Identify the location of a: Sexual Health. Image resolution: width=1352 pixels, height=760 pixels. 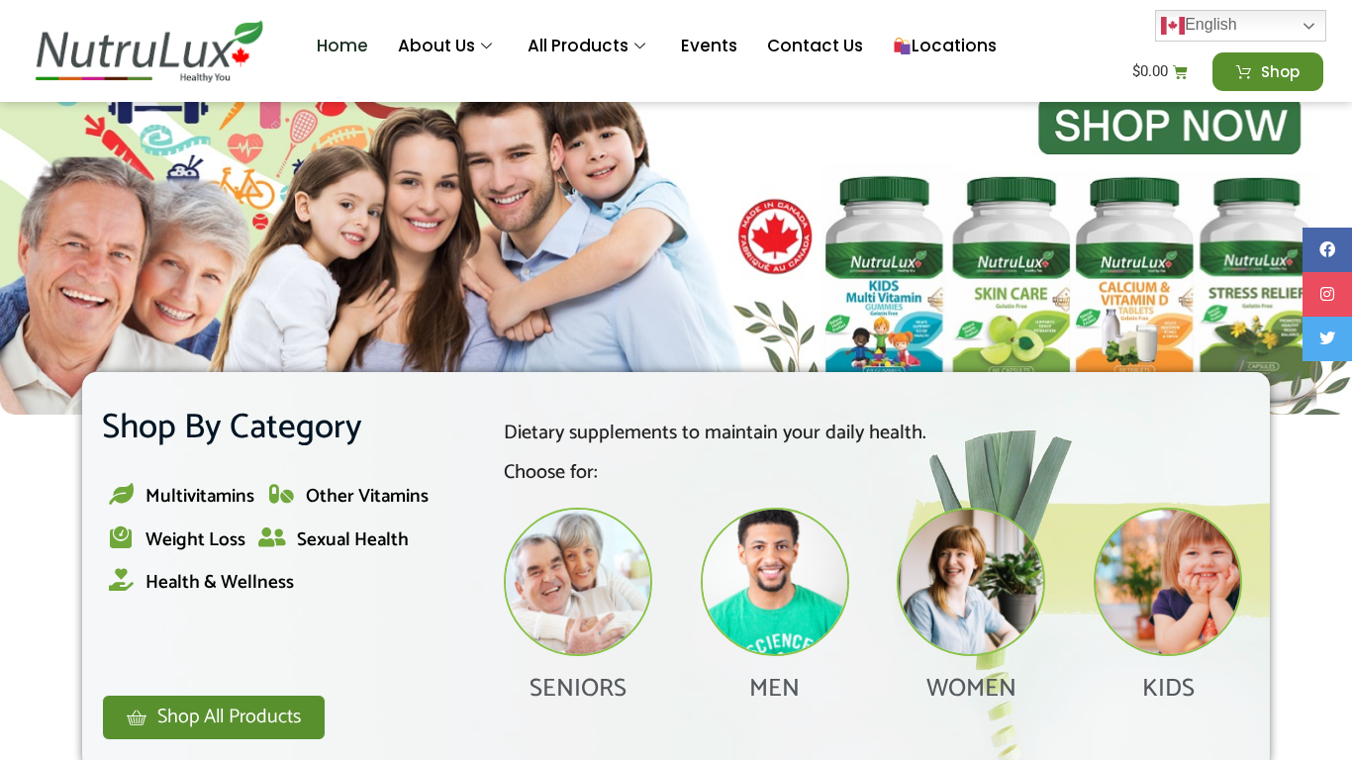
(335, 548).